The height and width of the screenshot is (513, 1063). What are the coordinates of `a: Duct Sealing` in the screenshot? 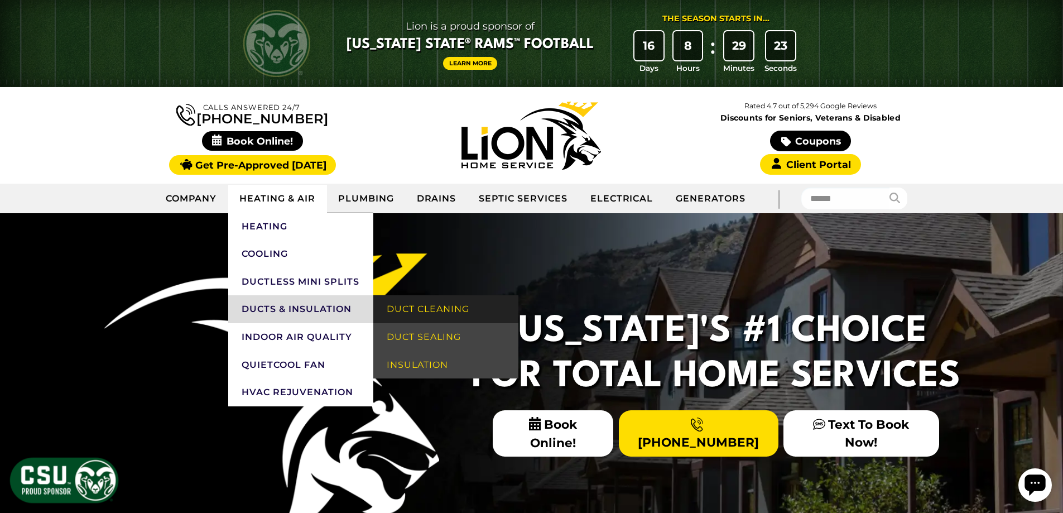 It's located at (446, 337).